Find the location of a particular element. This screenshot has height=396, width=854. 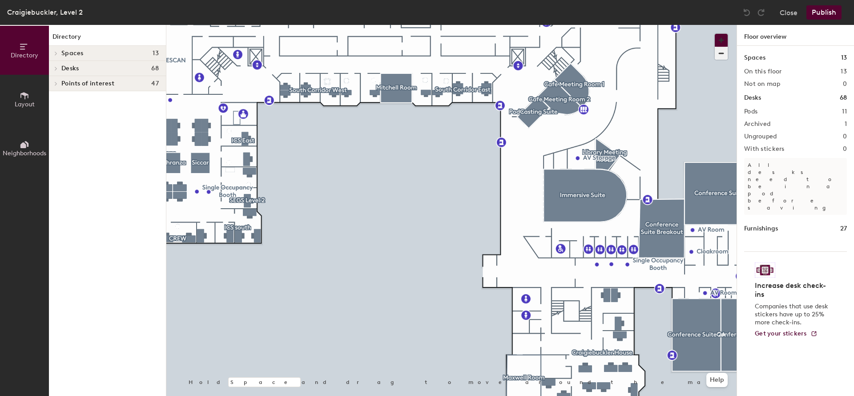

span: Spaces is located at coordinates (72, 53).